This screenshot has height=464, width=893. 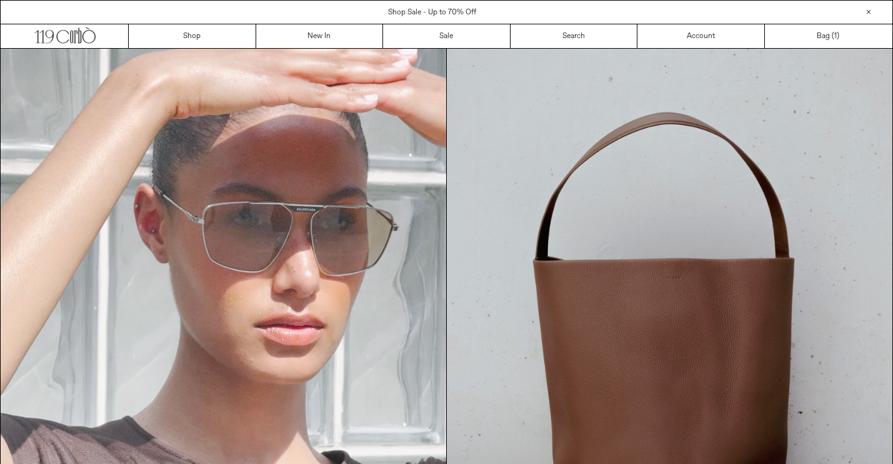 I want to click on a: Shop Sale - Up to 70% Off, so click(x=432, y=12).